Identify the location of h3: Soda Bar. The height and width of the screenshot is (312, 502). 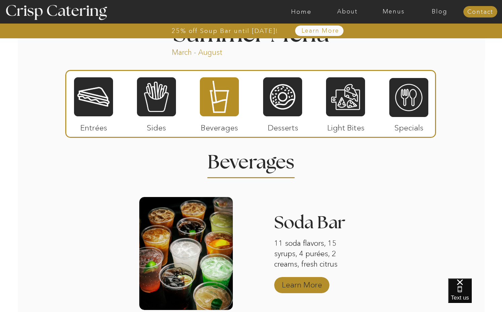
(321, 224).